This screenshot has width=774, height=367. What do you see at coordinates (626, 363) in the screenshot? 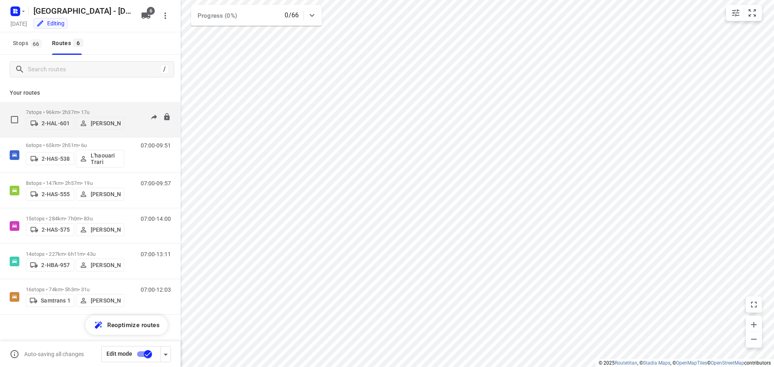
I see `a: Routetitan` at bounding box center [626, 363].